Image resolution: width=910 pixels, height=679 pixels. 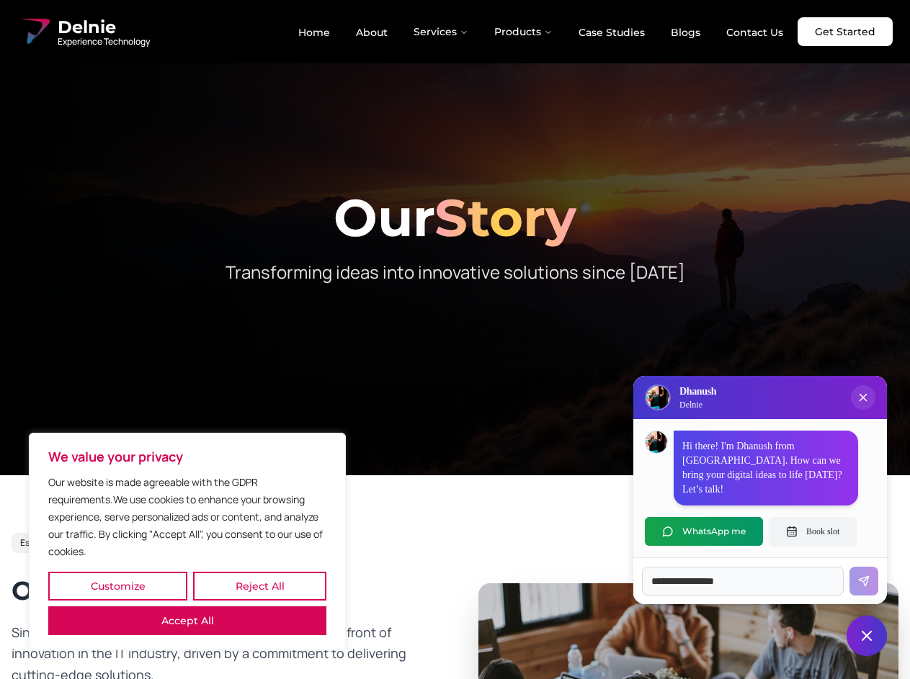 I want to click on a: About, so click(x=372, y=32).